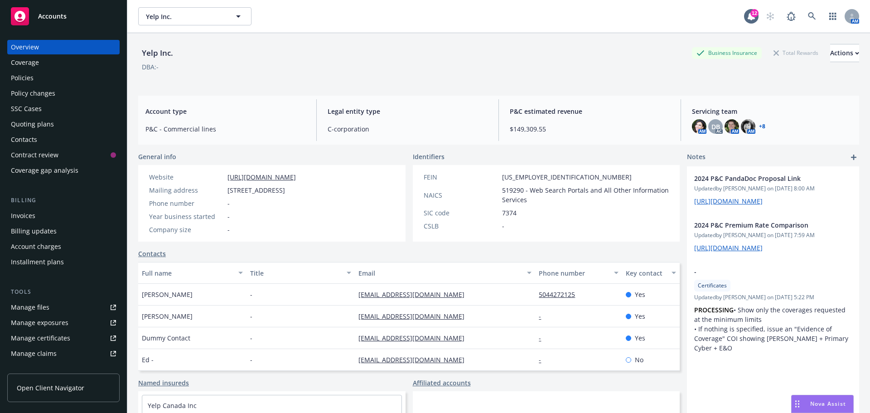 This screenshot has height=413, width=870. I want to click on span: Accounts, so click(52, 16).